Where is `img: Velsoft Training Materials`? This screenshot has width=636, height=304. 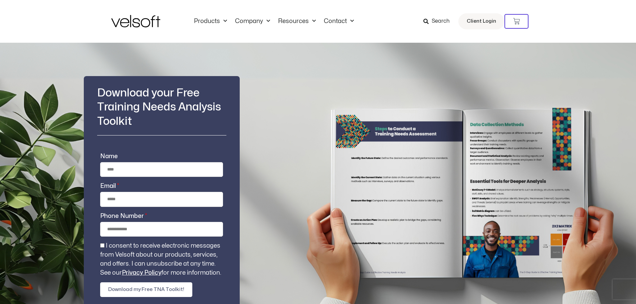
img: Velsoft Training Materials is located at coordinates (135, 21).